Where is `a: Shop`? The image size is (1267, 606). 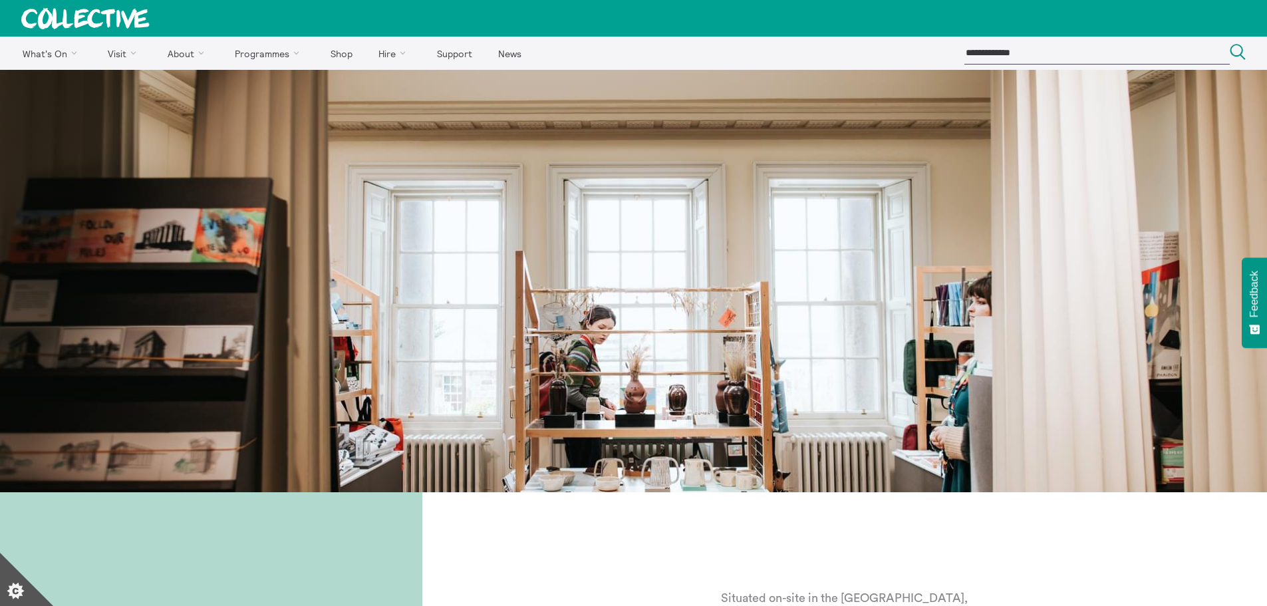 a: Shop is located at coordinates (341, 53).